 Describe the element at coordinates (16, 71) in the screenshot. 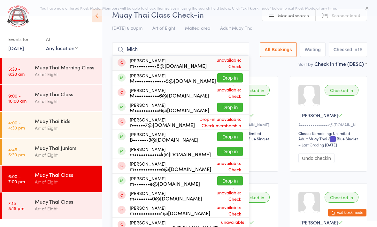

I see `time: 5:30 - 6:30 am` at that location.